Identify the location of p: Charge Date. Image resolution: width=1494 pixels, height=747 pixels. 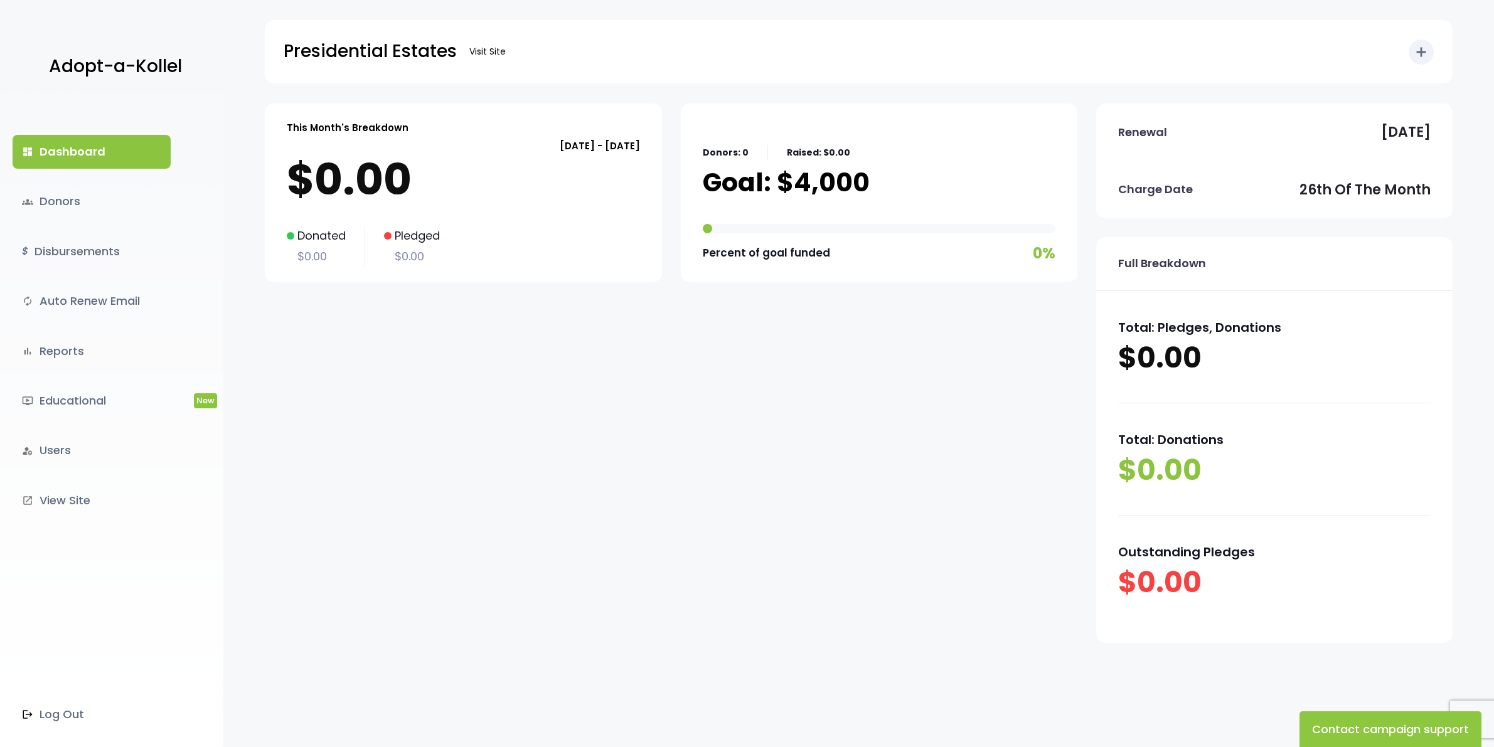
(1155, 189).